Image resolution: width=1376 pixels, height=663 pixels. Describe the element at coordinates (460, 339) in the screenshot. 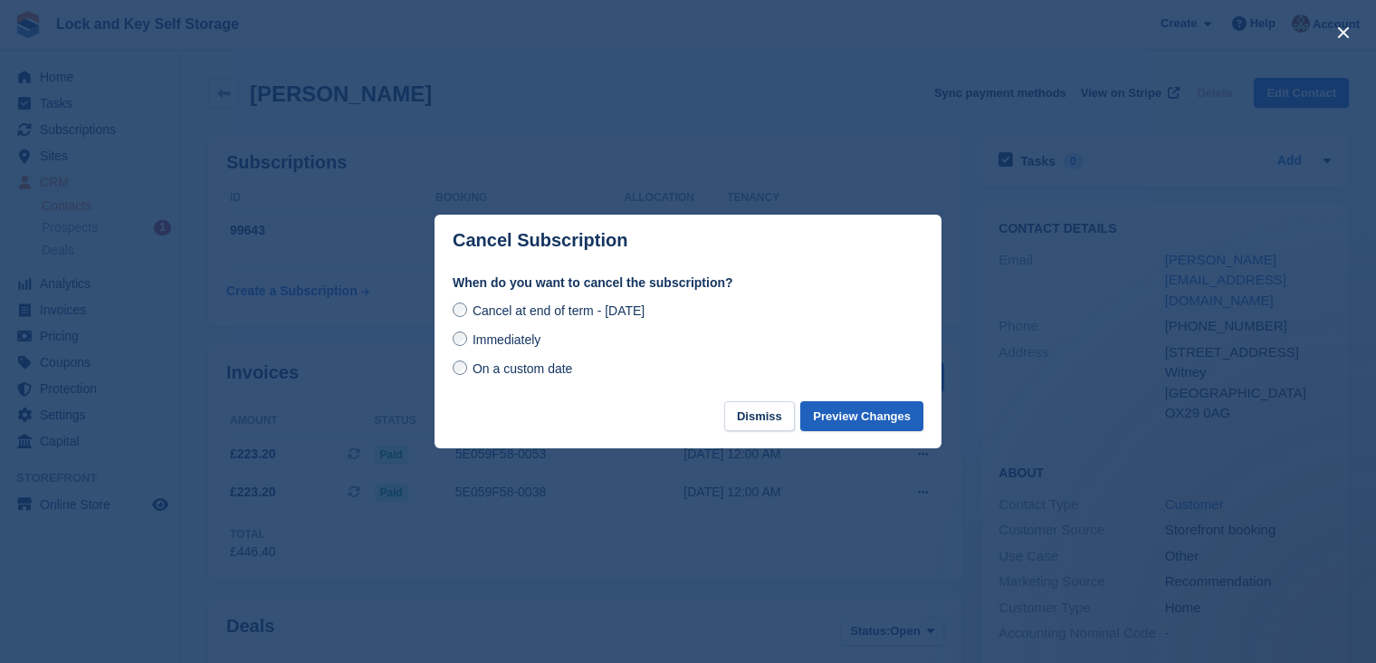

I see `input: Immediately` at that location.